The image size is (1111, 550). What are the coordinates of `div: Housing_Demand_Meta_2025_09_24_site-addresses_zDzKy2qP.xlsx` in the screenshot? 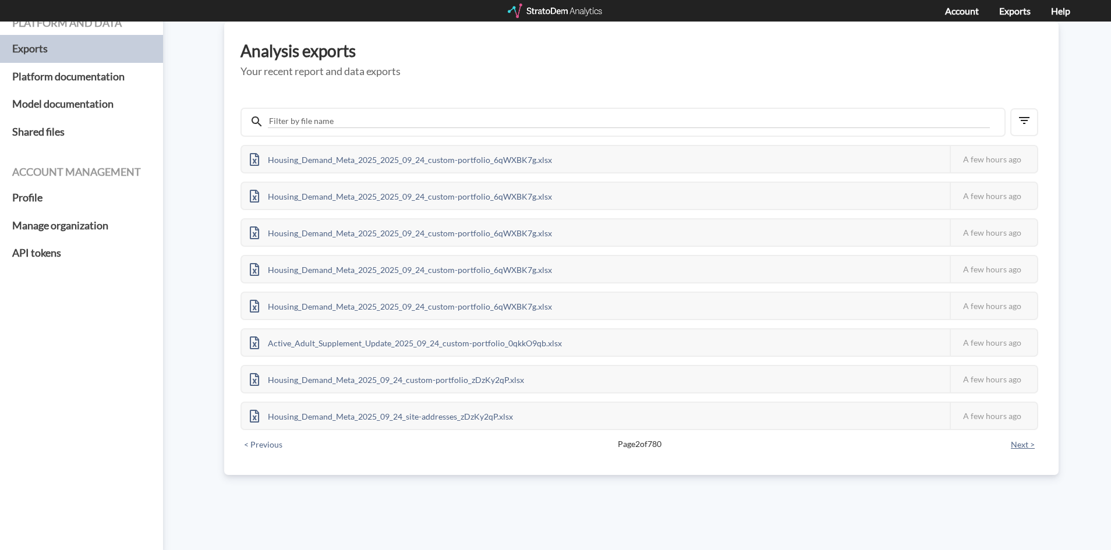 It's located at (381, 416).